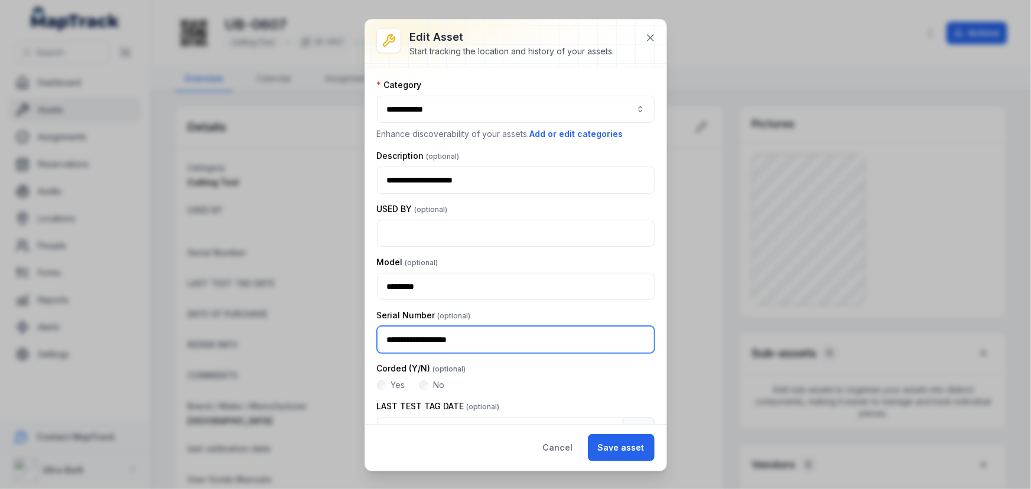 This screenshot has height=489, width=1031. Describe the element at coordinates (439, 385) in the screenshot. I see `label: No` at that location.